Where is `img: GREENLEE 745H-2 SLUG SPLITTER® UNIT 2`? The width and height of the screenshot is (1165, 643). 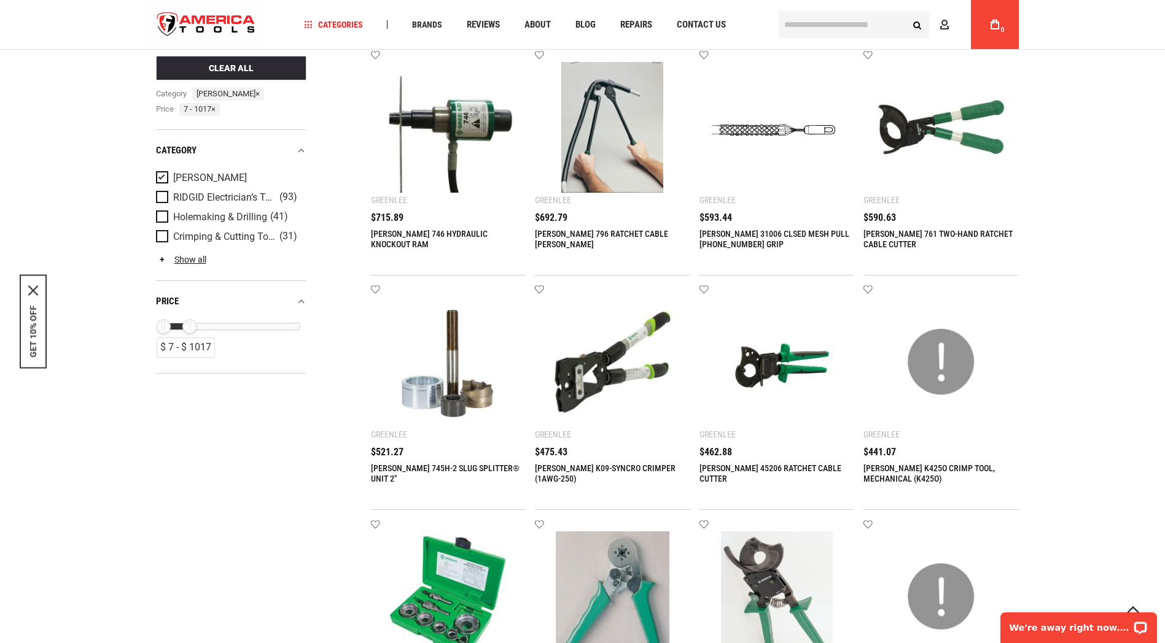
img: GREENLEE 745H-2 SLUG SPLITTER® UNIT 2 is located at coordinates (448, 362).